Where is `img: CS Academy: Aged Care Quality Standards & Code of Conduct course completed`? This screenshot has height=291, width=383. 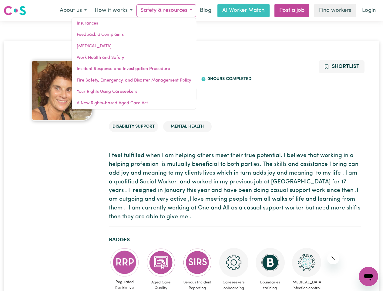 img: CS Academy: Aged Care Quality Standards & Code of Conduct course completed is located at coordinates (161, 263).